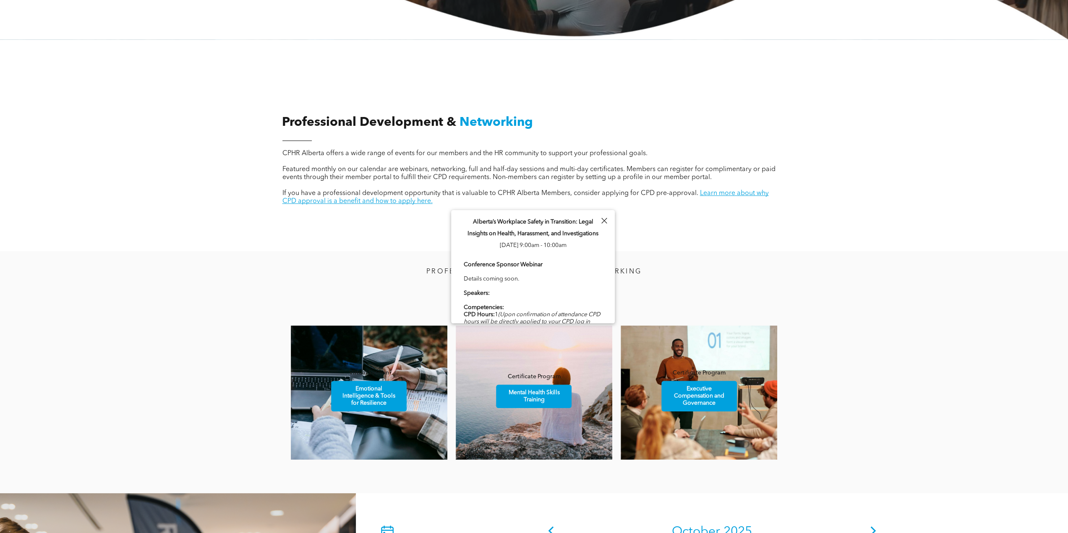  Describe the element at coordinates (465, 154) in the screenshot. I see `span: CPHR Alberta offers a wide range of events for our members and the HR community to support your p...` at that location.